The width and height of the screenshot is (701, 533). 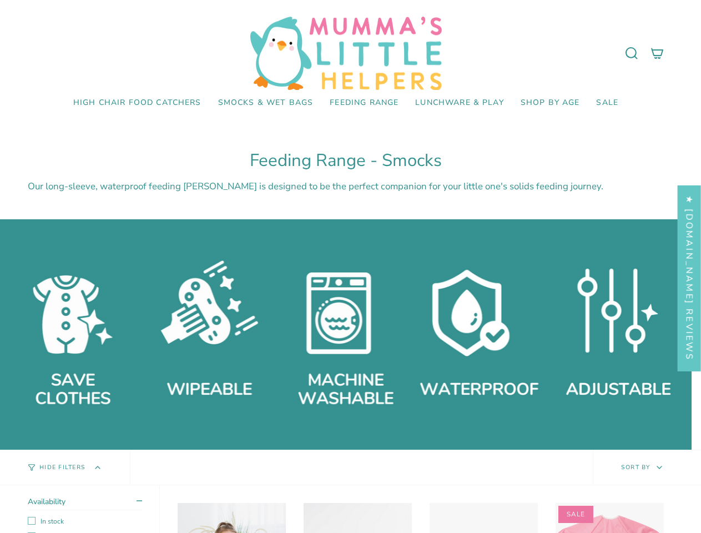 I want to click on summary: Availability, so click(x=85, y=503).